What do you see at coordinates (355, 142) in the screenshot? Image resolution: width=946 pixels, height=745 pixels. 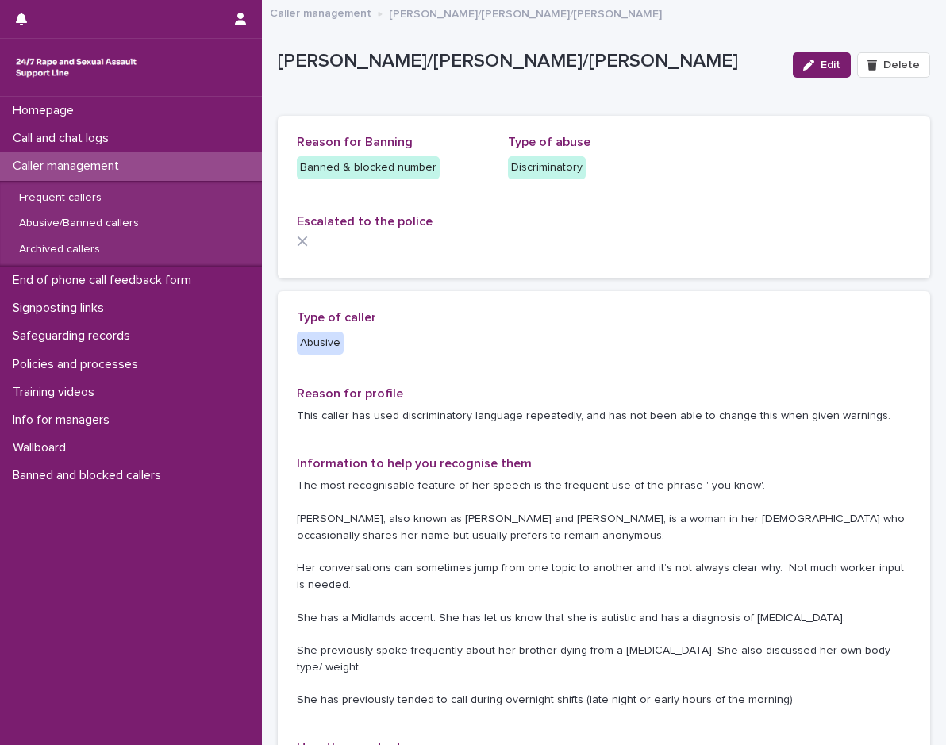 I see `span: Reason for Banning` at bounding box center [355, 142].